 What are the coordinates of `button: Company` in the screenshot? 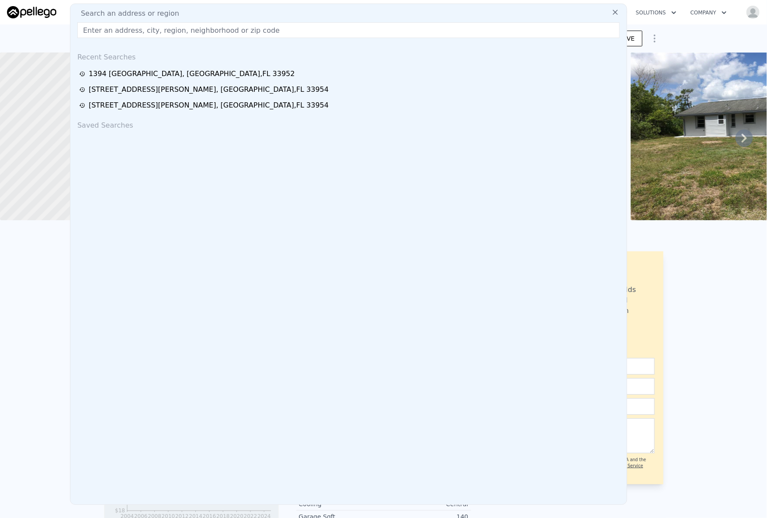 It's located at (708, 13).